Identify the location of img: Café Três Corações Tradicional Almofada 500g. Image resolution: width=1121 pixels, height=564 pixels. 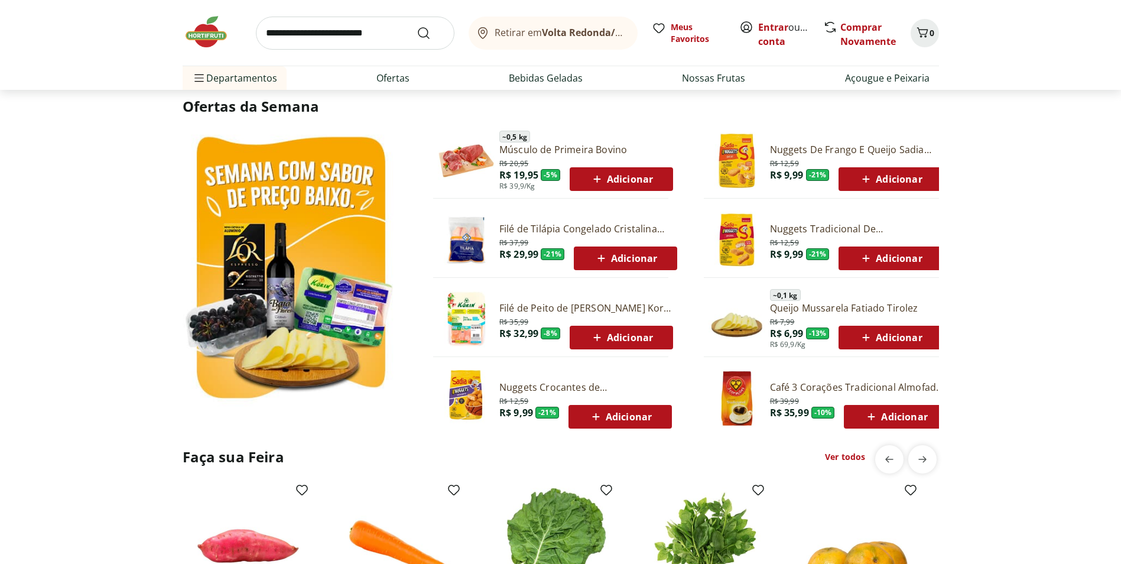
(737, 398).